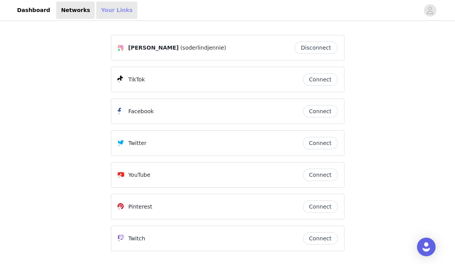 This screenshot has width=455, height=264. Describe the element at coordinates (426, 247) in the screenshot. I see `div: Open Intercom Messenger` at that location.